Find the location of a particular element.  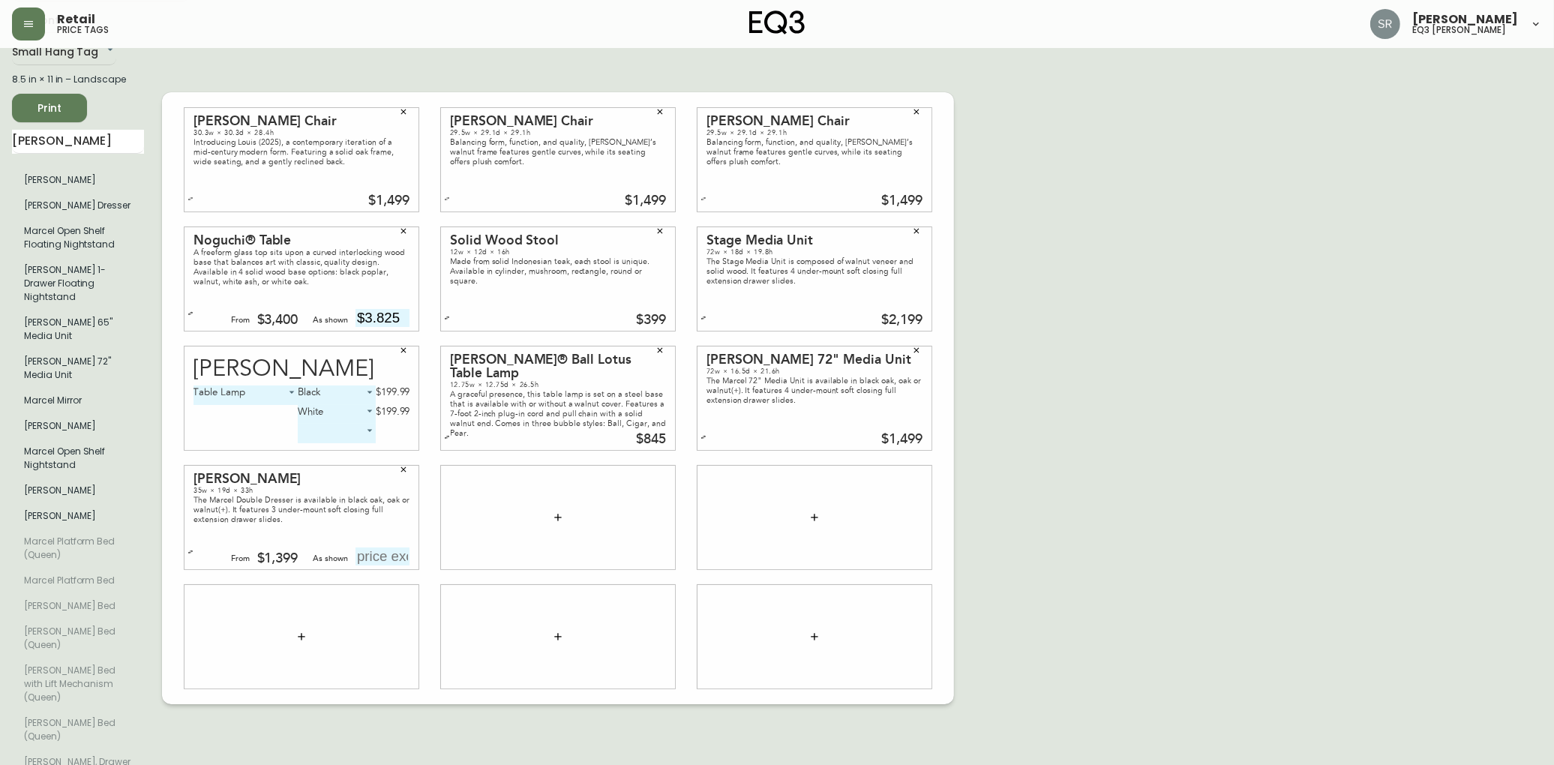

div: The Marcel Double Dresser is available in black oak, oak or walnut(+). It features 3 under-mount ... is located at coordinates (301, 509).